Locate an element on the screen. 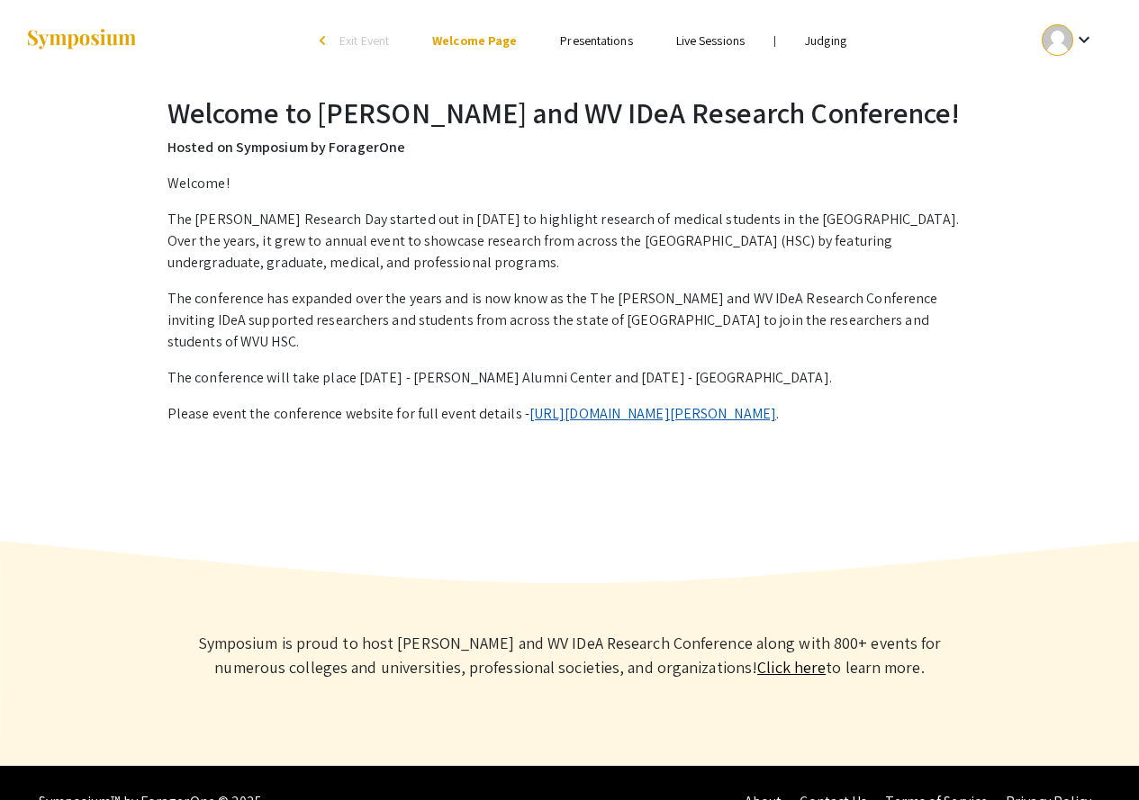 The height and width of the screenshot is (800, 1139). p: Hosted on Symposium by ForagerOne is located at coordinates (569, 148).